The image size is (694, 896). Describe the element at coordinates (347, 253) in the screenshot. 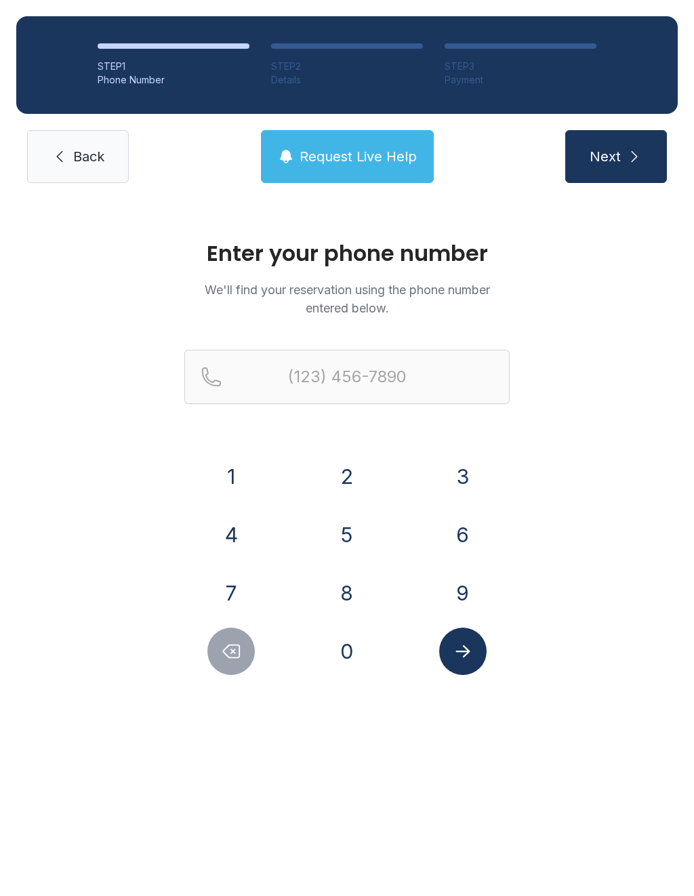

I see `h1: Enter your phone number` at that location.